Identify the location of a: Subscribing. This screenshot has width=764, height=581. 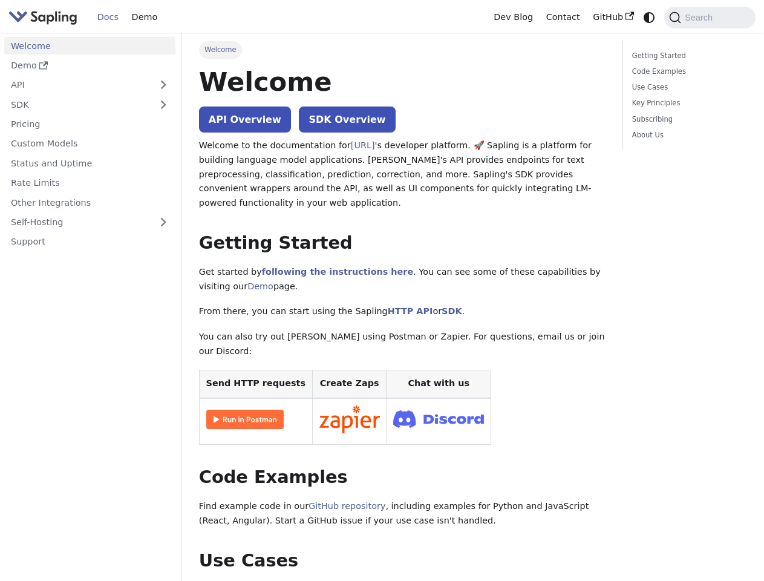
(687, 119).